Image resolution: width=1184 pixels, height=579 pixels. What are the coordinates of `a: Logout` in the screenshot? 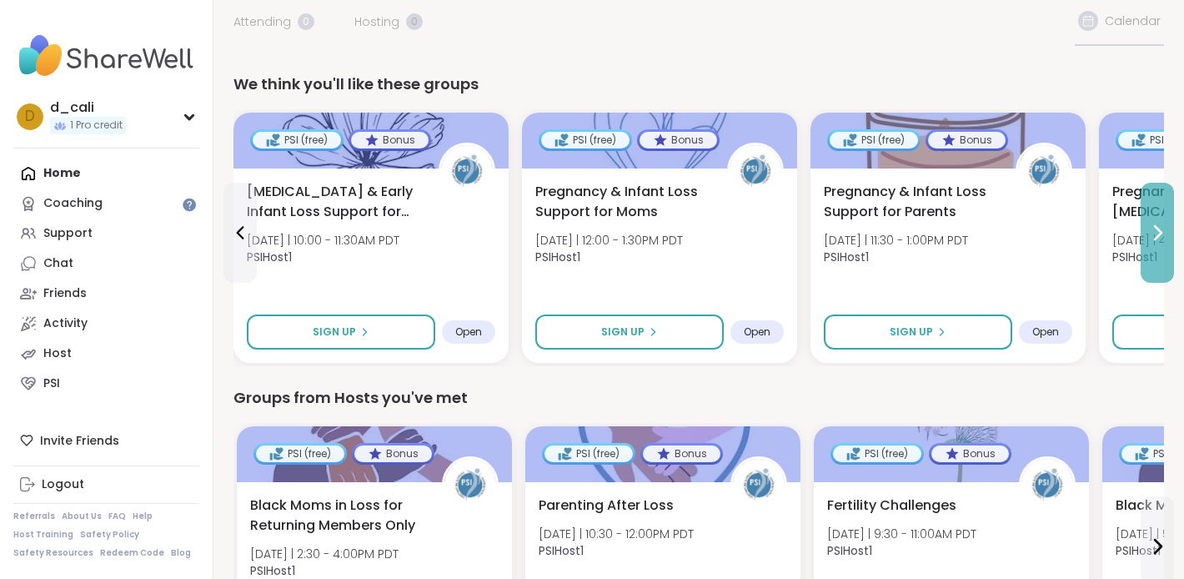 It's located at (106, 485).